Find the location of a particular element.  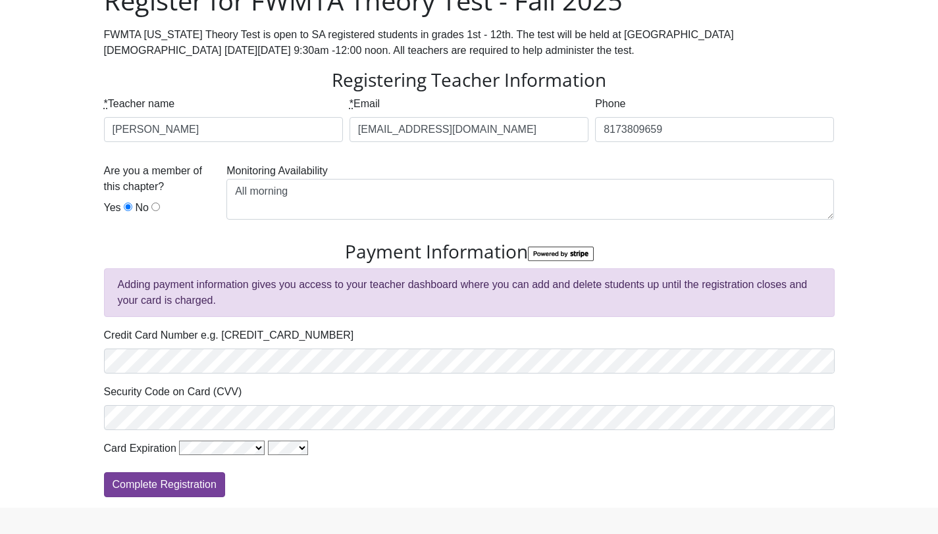

h3: Registering Teacher Information is located at coordinates (469, 80).